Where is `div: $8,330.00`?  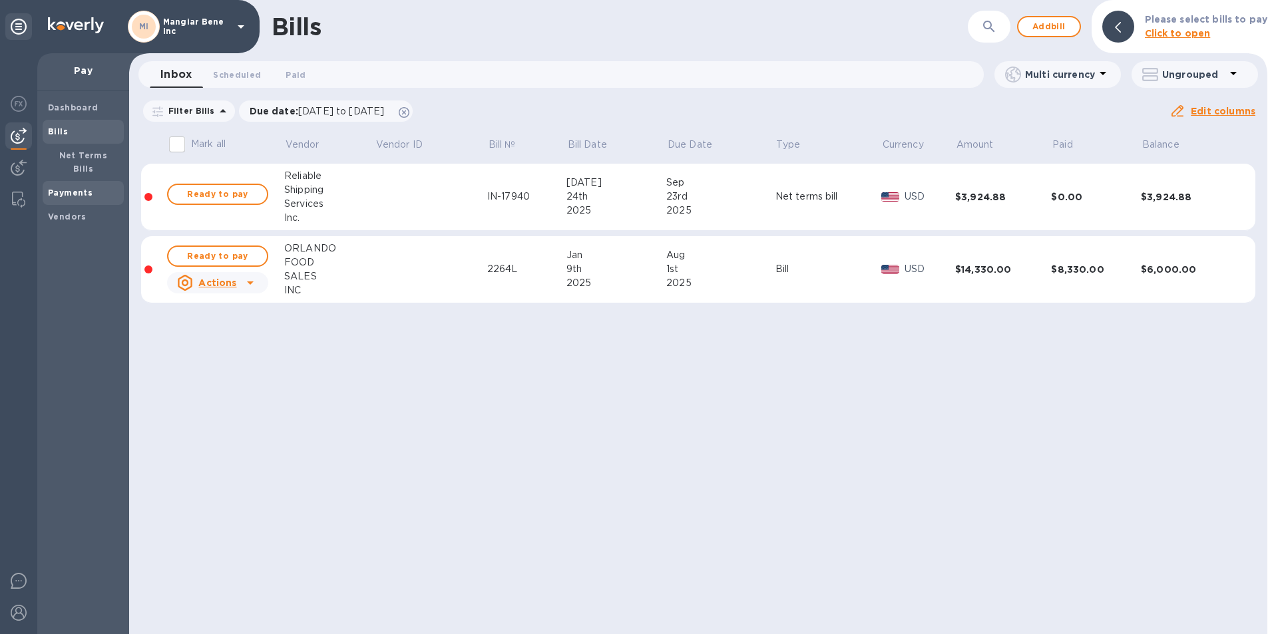 div: $8,330.00 is located at coordinates (1095, 270).